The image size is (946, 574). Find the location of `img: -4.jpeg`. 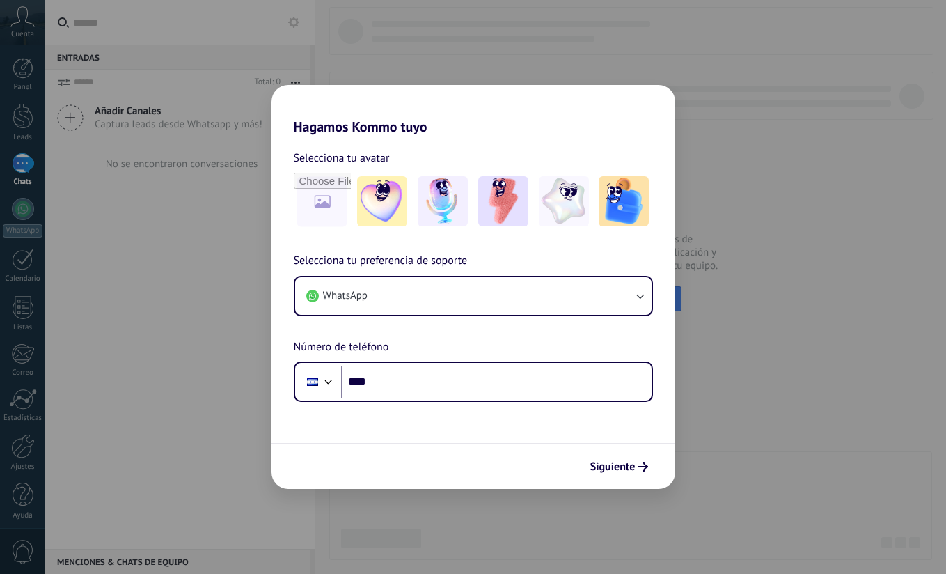

img: -4.jpeg is located at coordinates (564, 201).